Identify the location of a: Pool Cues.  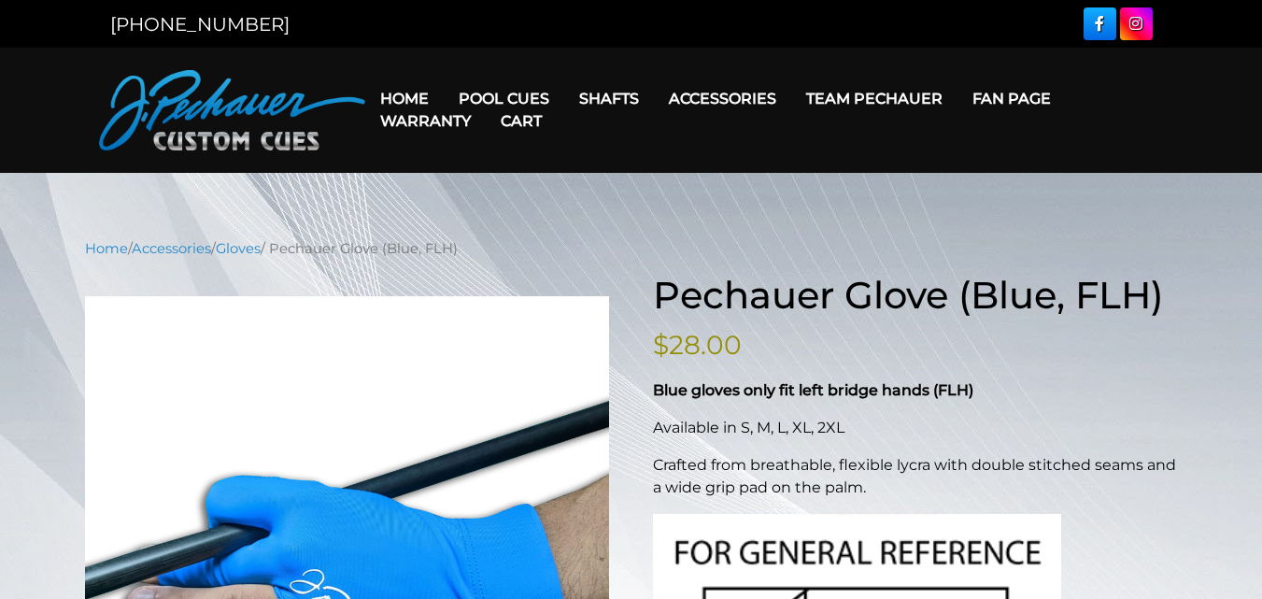
(503, 98).